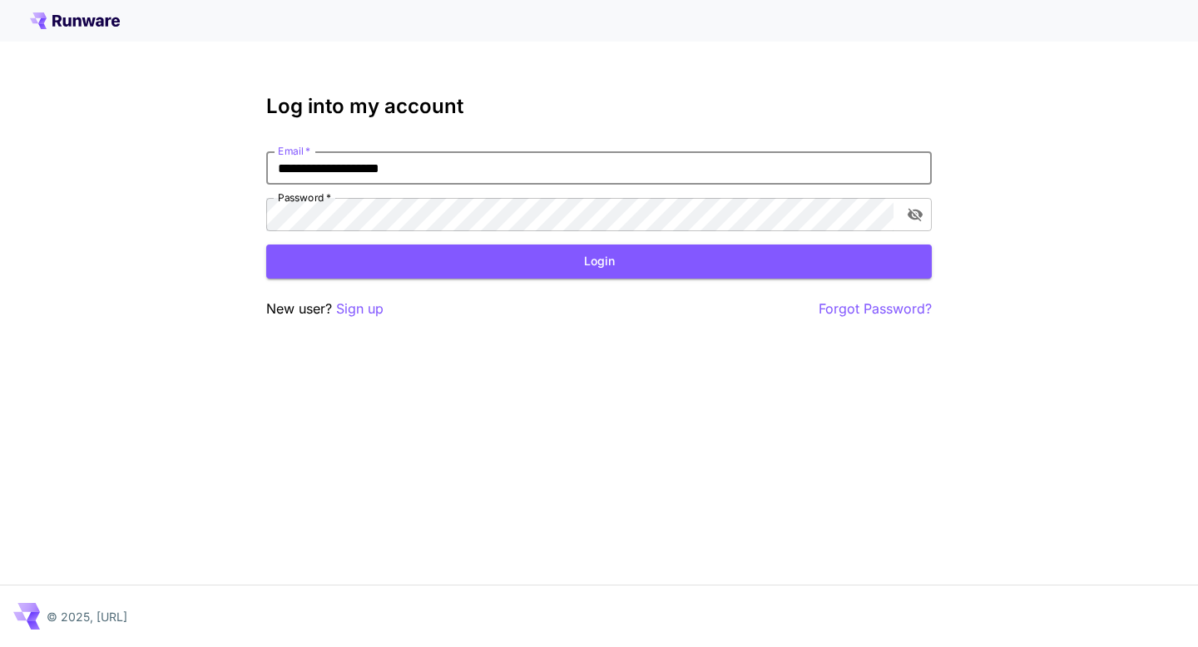  I want to click on button: Login, so click(599, 261).